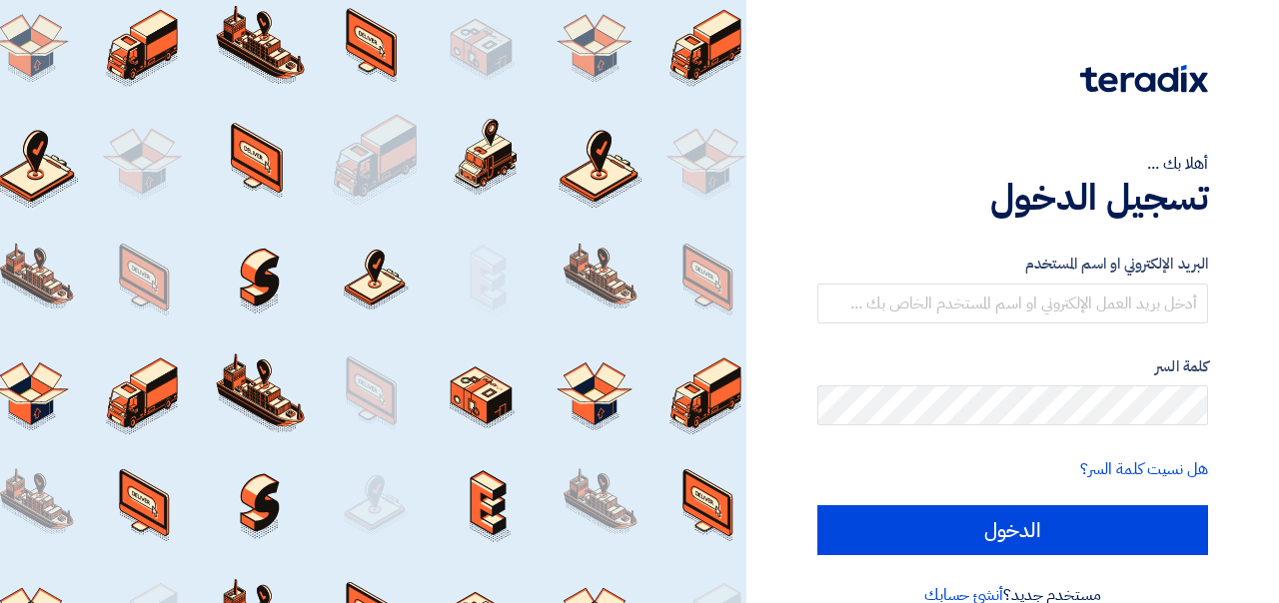 This screenshot has width=1279, height=603. What do you see at coordinates (1012, 367) in the screenshot?
I see `label: كلمة السر` at bounding box center [1012, 367].